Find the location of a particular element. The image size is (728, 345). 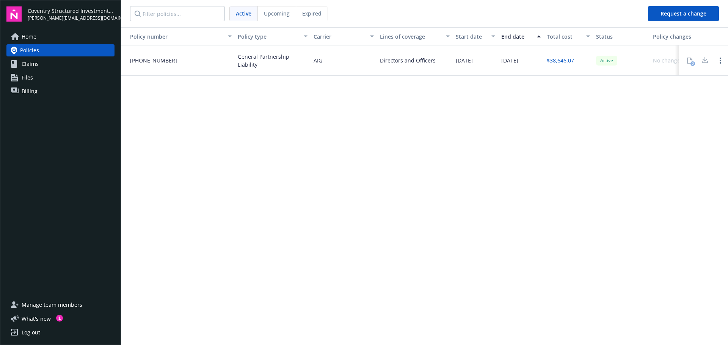

span: Manage team members is located at coordinates (52, 305).